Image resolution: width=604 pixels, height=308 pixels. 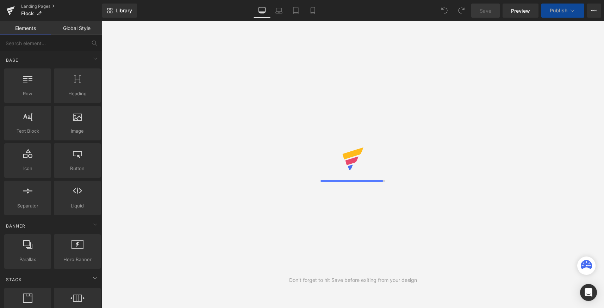 I want to click on a: Mobile, so click(x=313, y=11).